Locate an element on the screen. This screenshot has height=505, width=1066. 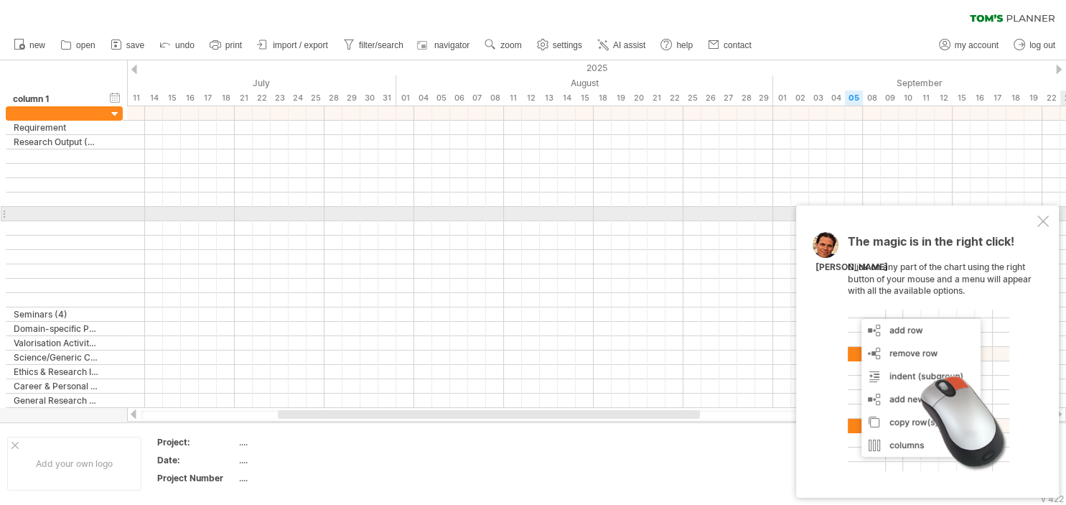
div: column 1 is located at coordinates (56, 99).